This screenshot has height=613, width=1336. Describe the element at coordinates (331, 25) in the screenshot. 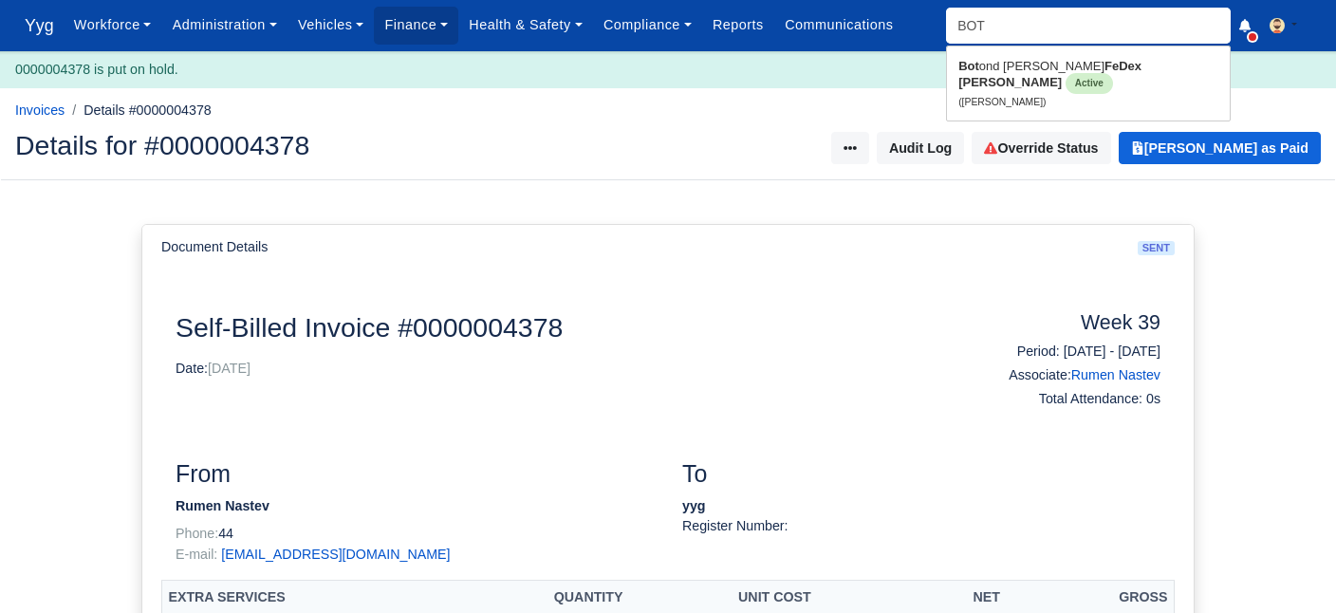

I see `a: Vehicles` at that location.